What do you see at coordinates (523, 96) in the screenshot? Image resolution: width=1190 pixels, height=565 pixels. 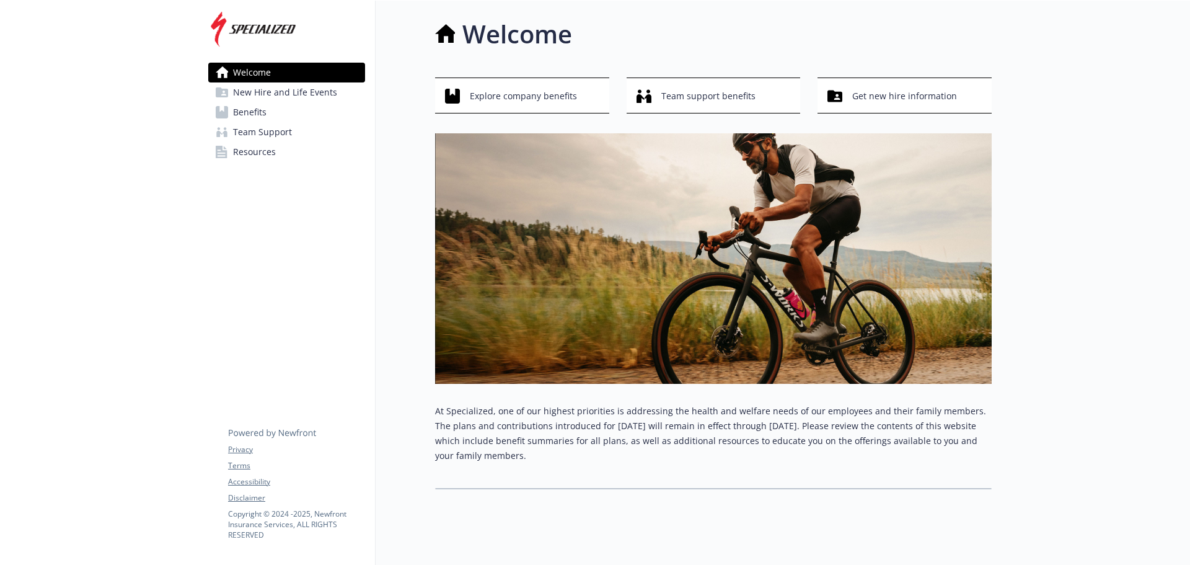 I see `span: Explore company benefits` at bounding box center [523, 96].